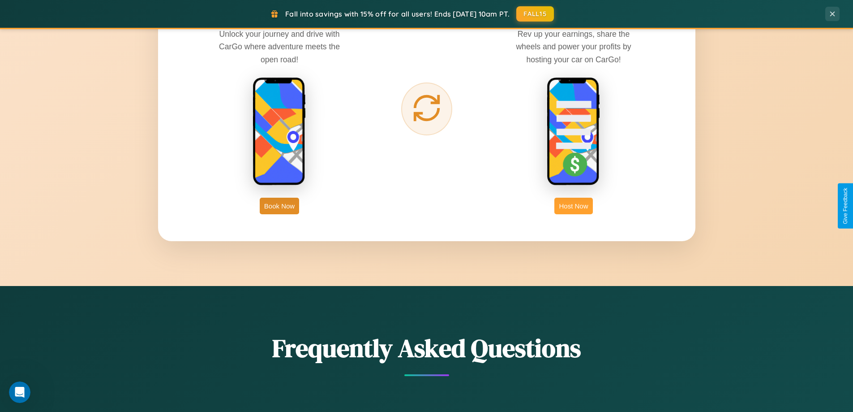 This screenshot has width=853, height=412. I want to click on div: Give Feedback, so click(846, 206).